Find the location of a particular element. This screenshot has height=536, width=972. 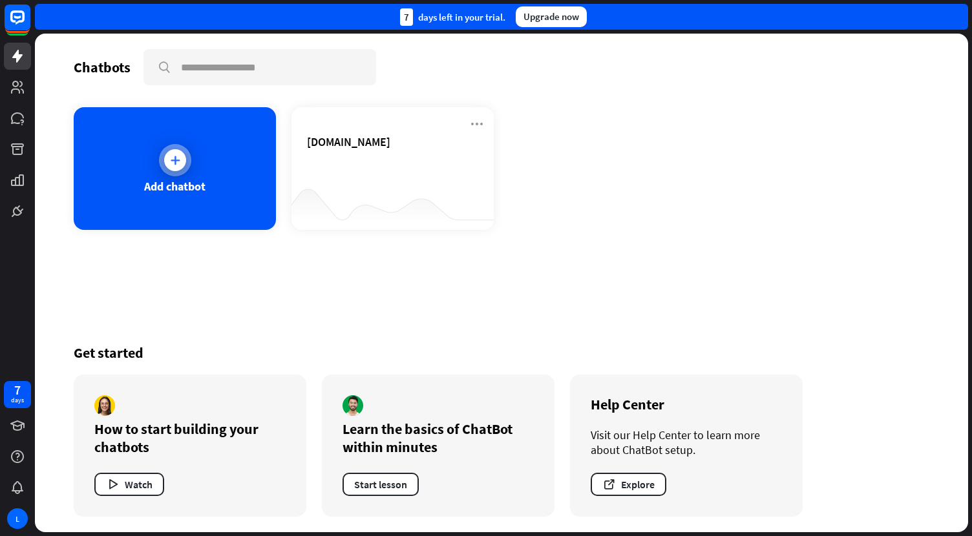

div: Upgrade now is located at coordinates (551, 17).